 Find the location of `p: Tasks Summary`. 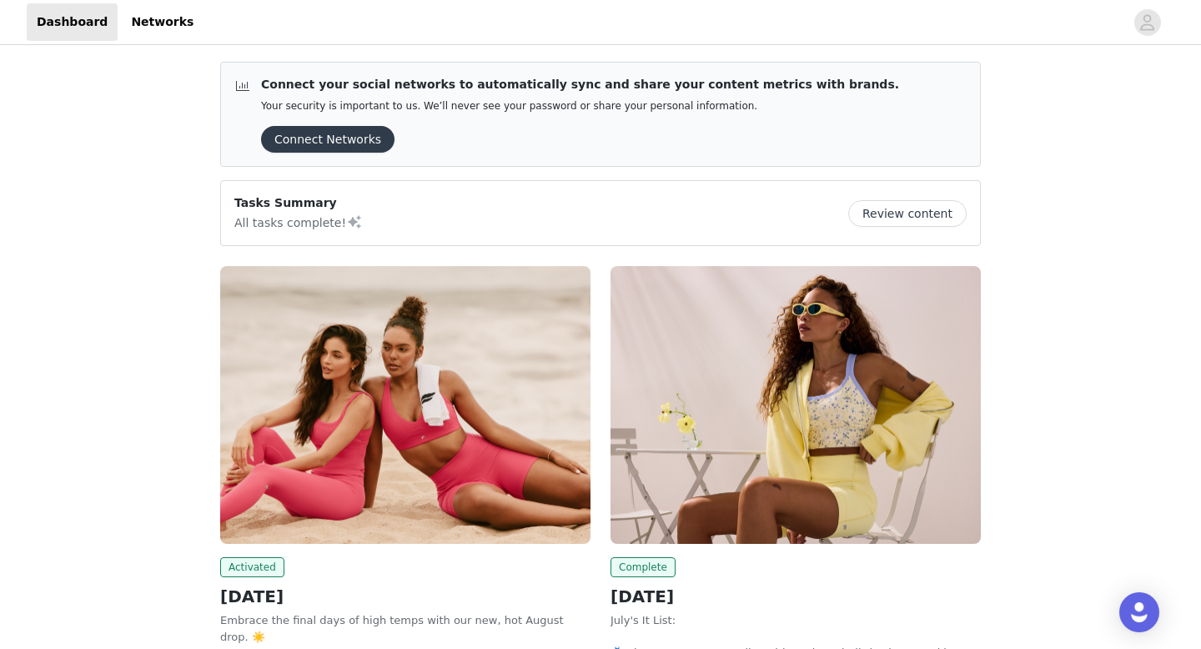

p: Tasks Summary is located at coordinates (299, 203).